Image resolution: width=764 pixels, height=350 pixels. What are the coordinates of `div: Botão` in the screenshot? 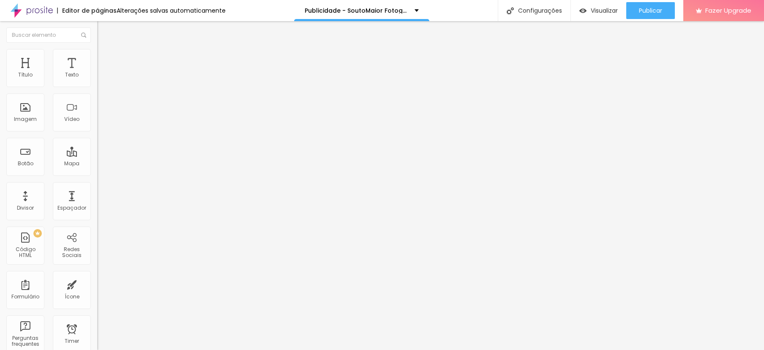 It's located at (25, 163).